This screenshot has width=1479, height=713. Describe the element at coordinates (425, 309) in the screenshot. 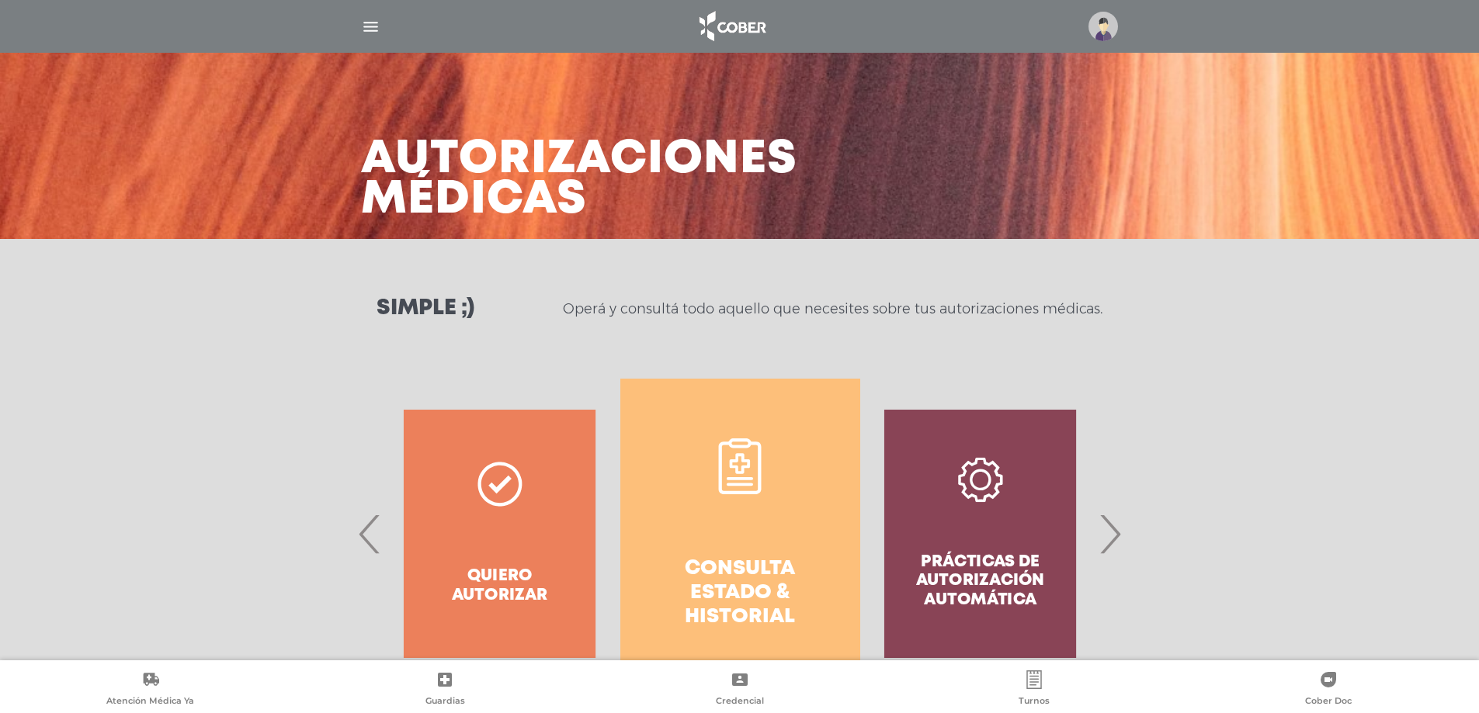

I see `h3: Simple ;)` at that location.